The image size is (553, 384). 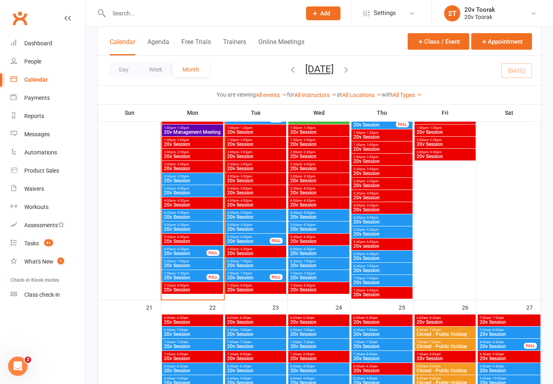 I want to click on span: 6:30pm, so click(x=381, y=266).